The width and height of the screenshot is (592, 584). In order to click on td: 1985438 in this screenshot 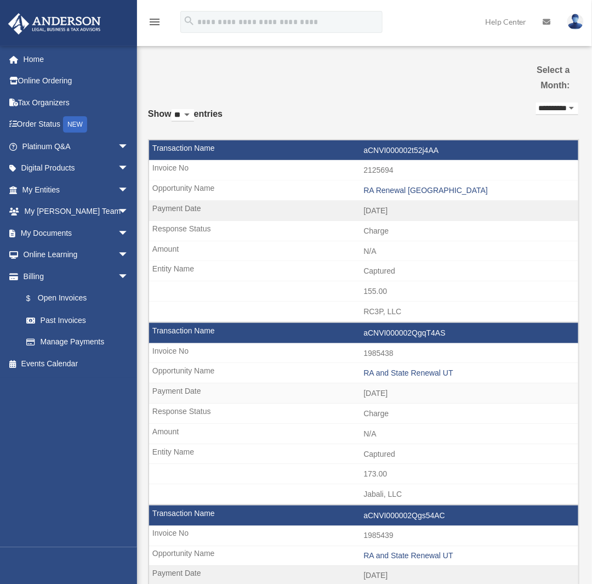, I will do `click(363, 354)`.